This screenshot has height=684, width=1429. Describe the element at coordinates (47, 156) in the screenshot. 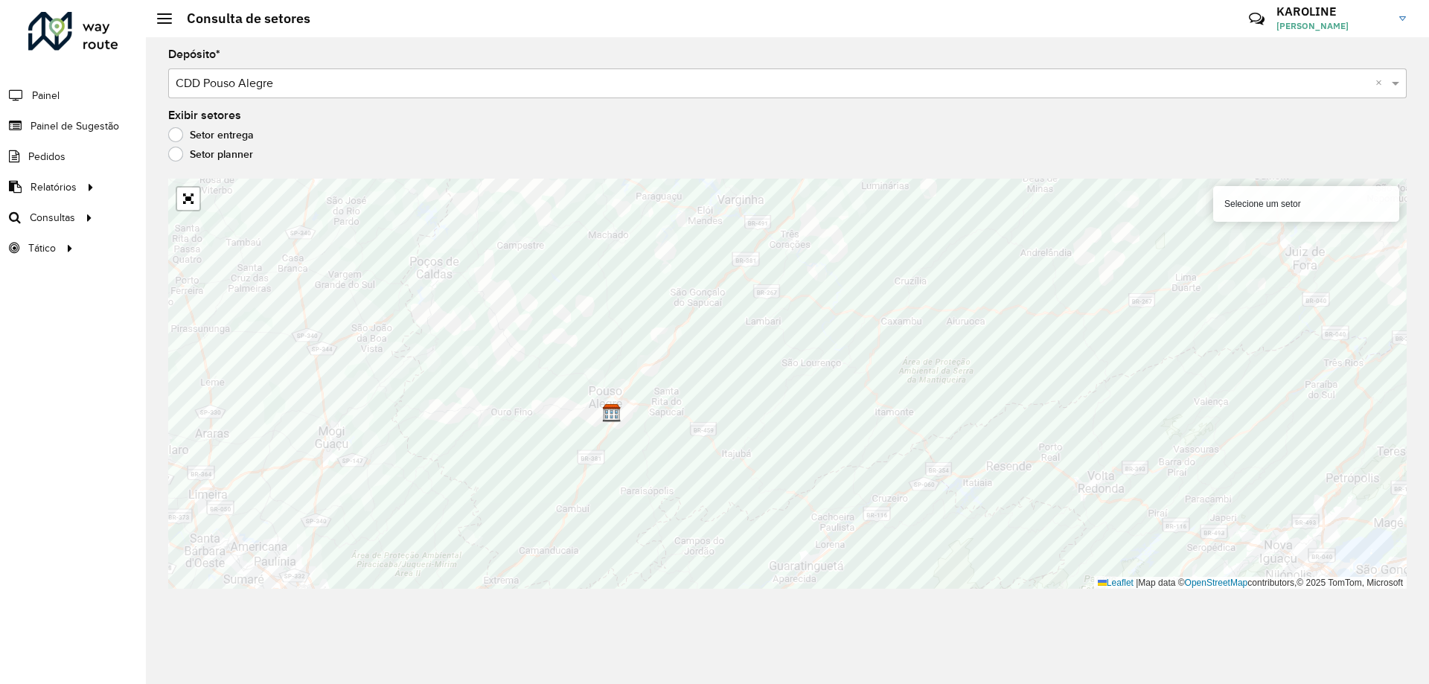

I see `span: Pedidos` at that location.